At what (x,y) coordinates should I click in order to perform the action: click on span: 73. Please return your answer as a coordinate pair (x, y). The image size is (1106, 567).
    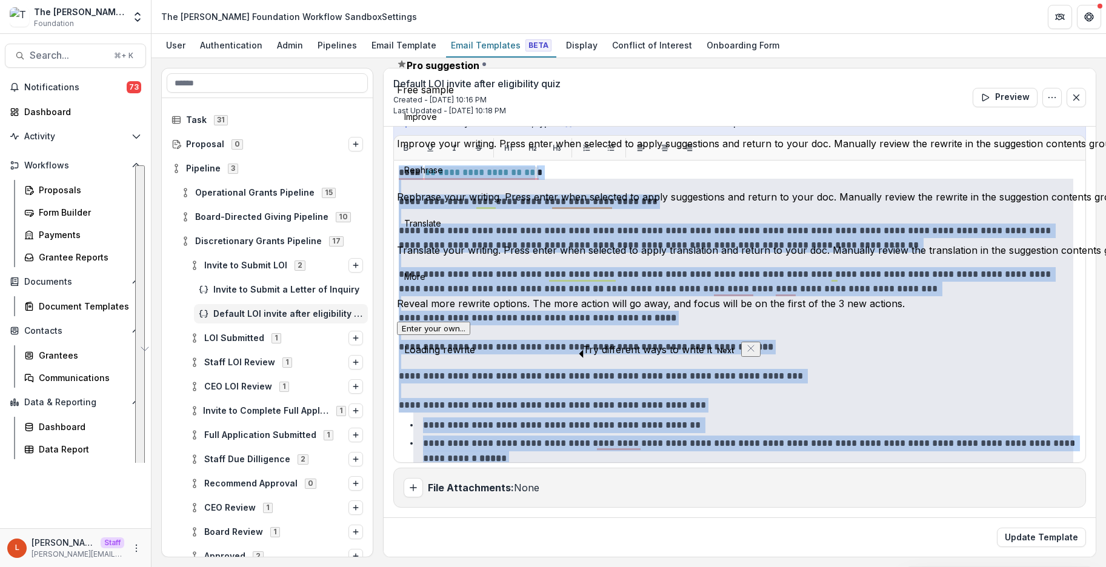
    Looking at the image, I should click on (134, 87).